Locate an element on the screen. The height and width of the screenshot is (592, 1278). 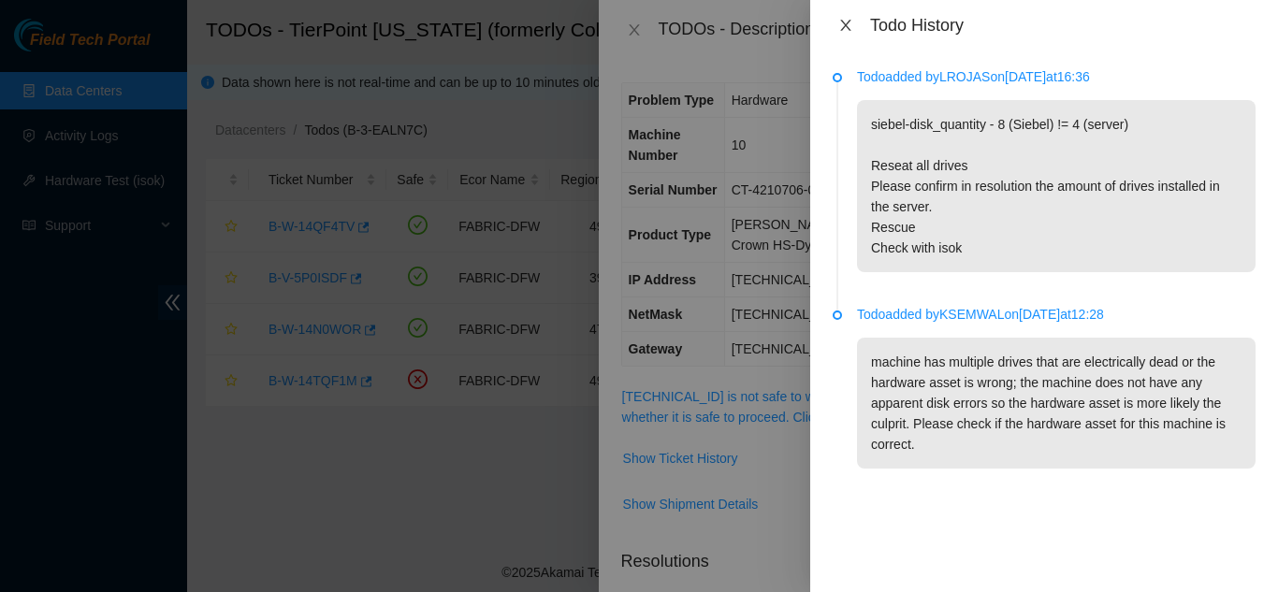
span: close is located at coordinates (846, 25).